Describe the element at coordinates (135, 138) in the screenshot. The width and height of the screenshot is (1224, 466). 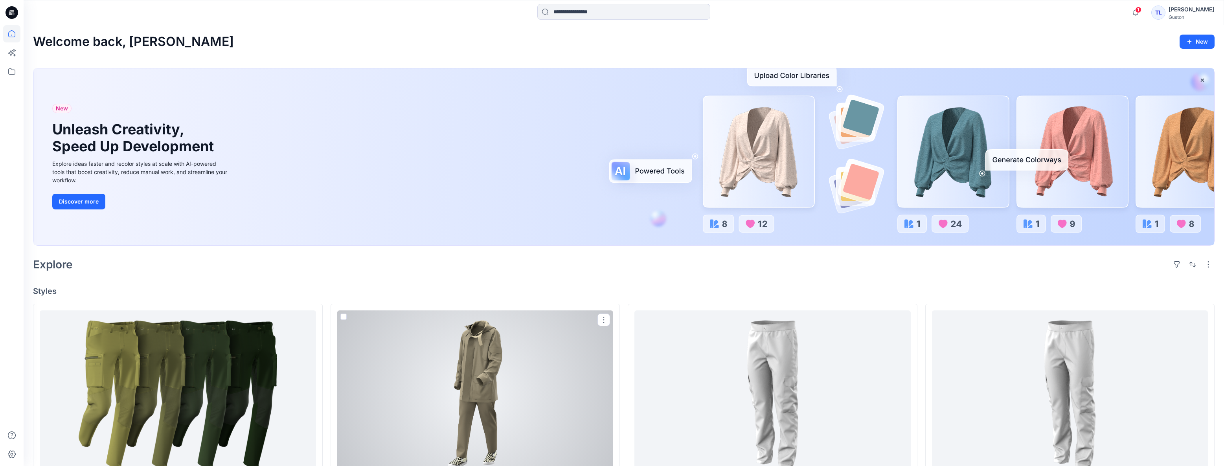
I see `h1: Unleash Creativity, Speed Up Development` at that location.